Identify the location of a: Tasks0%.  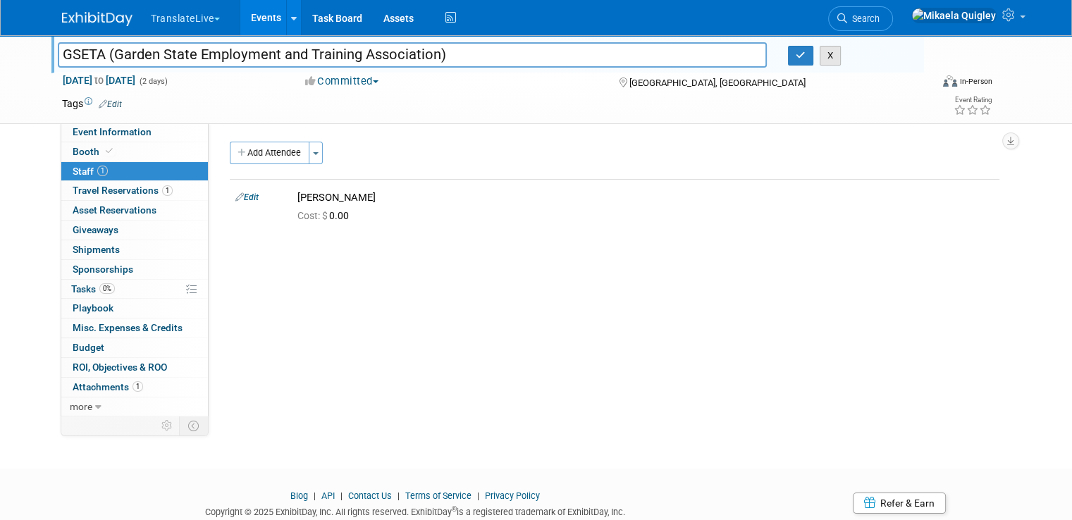
(135, 289).